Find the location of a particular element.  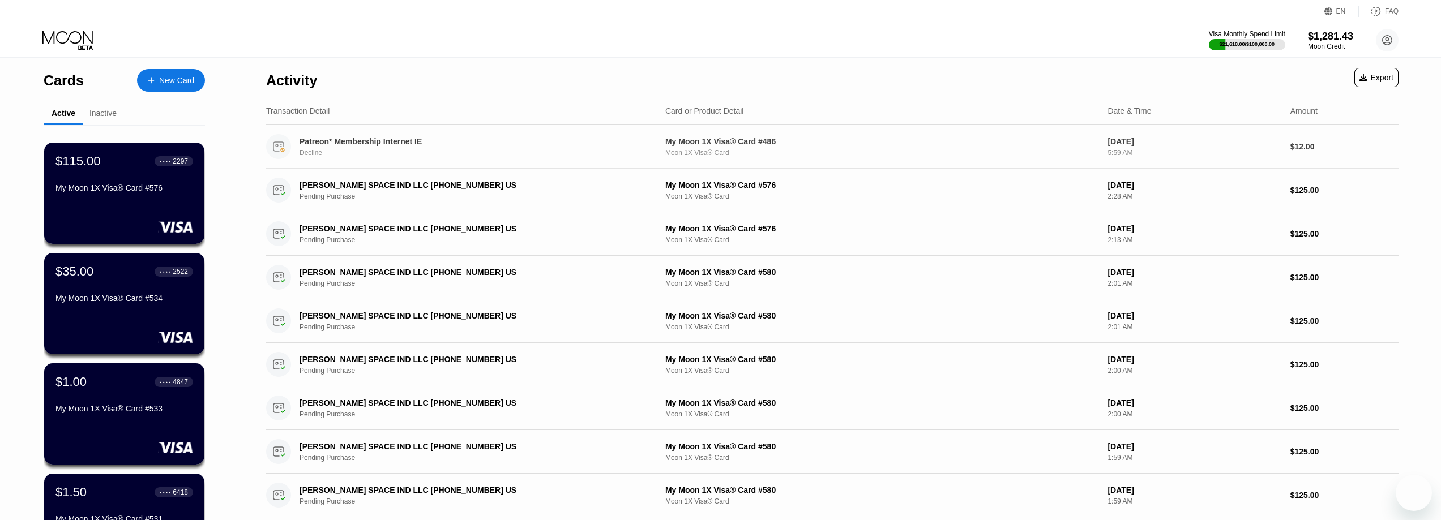

div: 2:28 AM is located at coordinates (1194, 196).